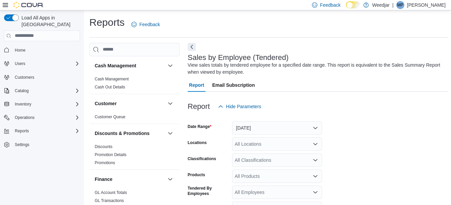  Describe the element at coordinates (22, 145) in the screenshot. I see `a: Settings` at that location.